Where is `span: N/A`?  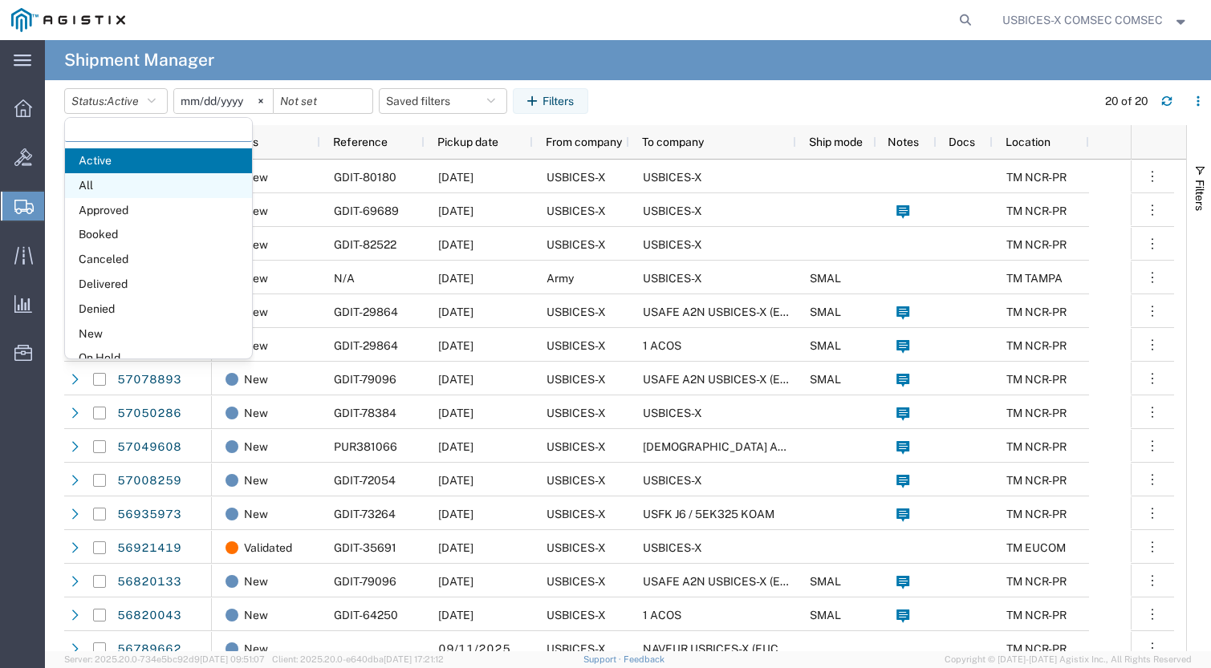
span: N/A is located at coordinates (344, 278).